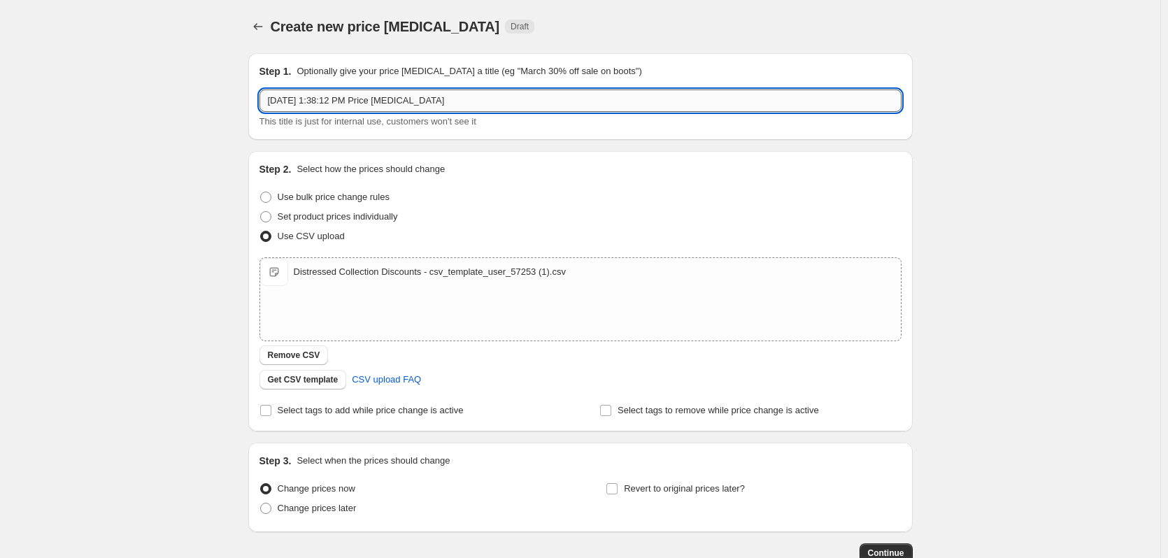  What do you see at coordinates (276, 461) in the screenshot?
I see `h2: Step 3.` at bounding box center [276, 461].